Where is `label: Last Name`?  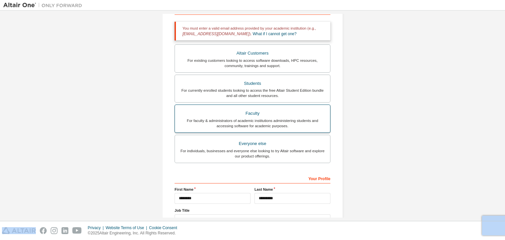
label: Last Name is located at coordinates (292, 189).